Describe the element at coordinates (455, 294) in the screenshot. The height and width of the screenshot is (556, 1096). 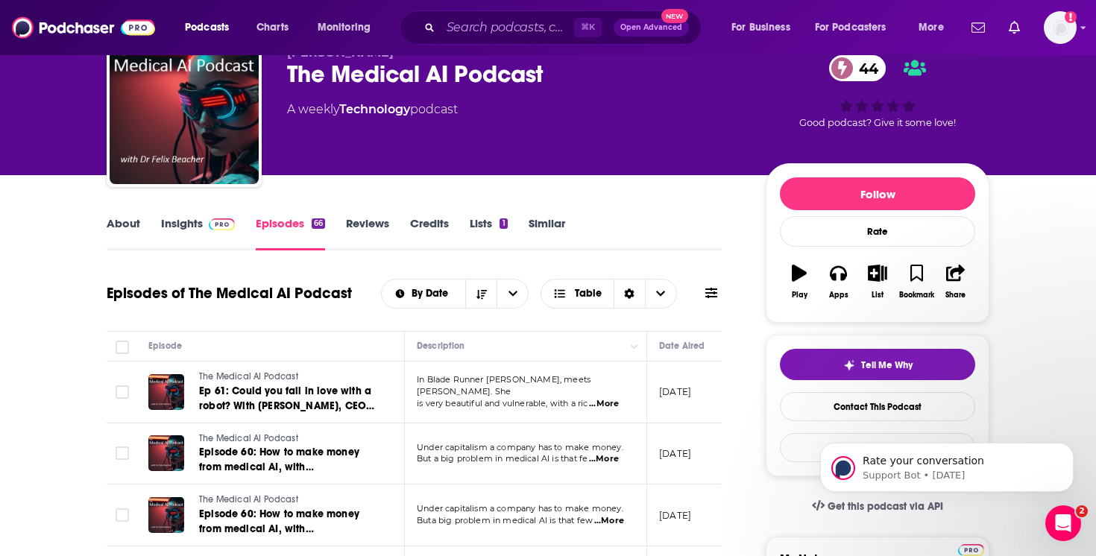
I see `h2: Choose List sort` at that location.